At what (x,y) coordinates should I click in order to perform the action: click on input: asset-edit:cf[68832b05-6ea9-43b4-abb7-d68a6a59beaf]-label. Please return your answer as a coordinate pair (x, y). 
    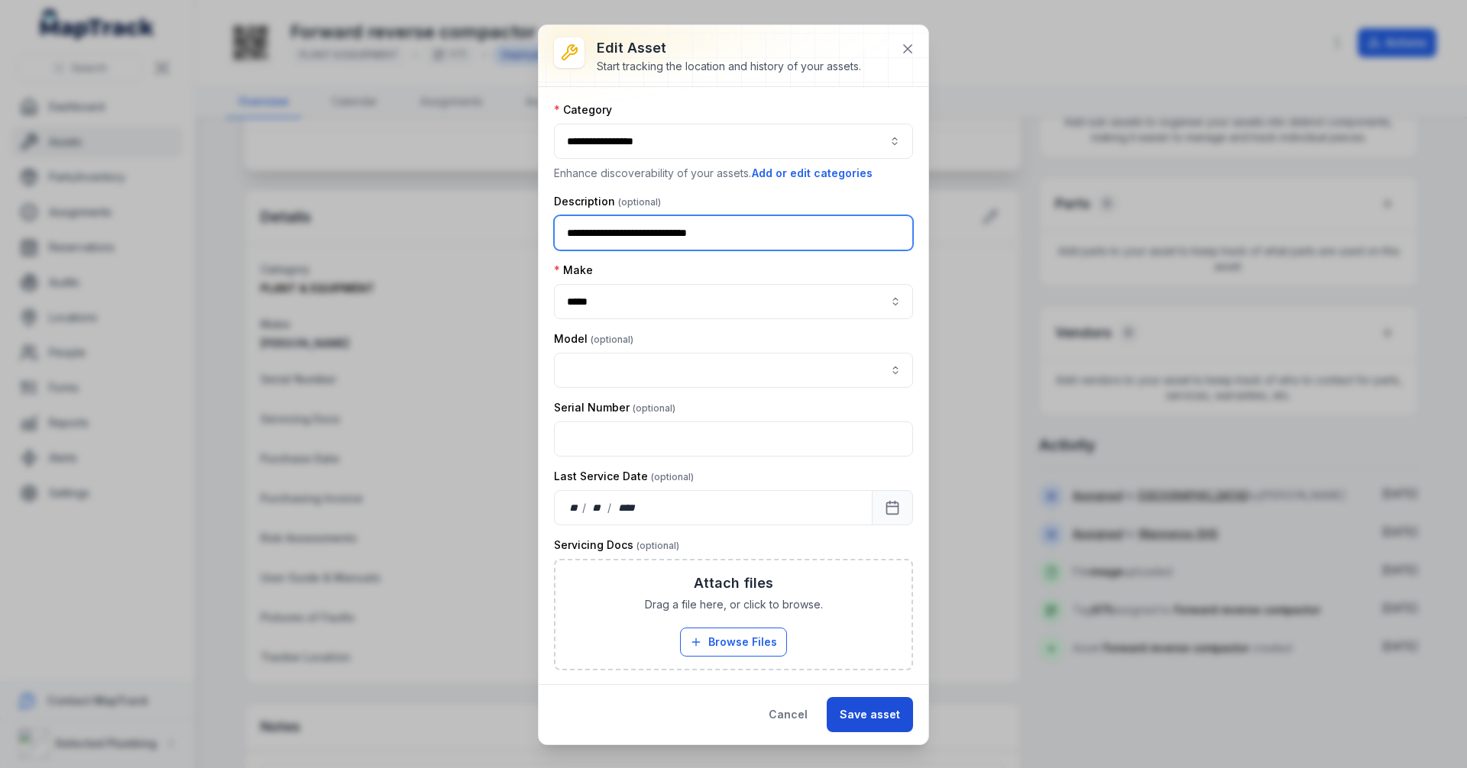
    Looking at the image, I should click on (733, 370).